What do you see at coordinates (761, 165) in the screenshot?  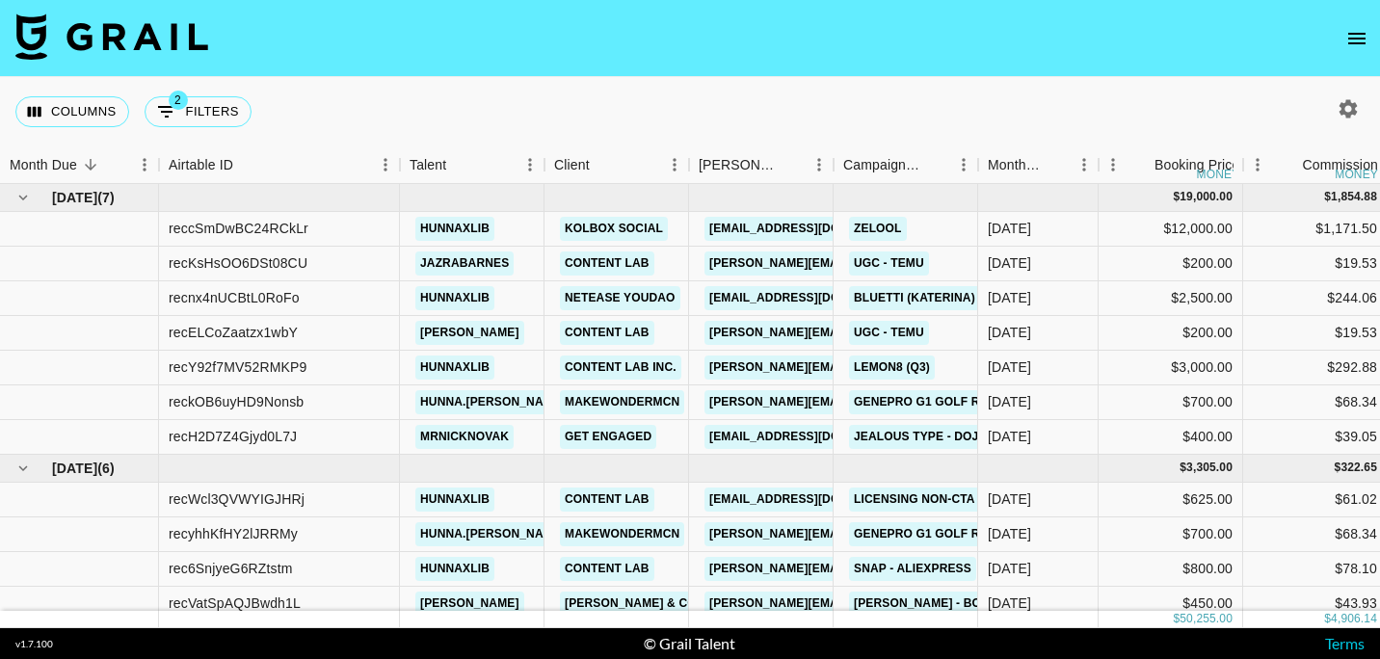 I see `div: Booker` at bounding box center [761, 165].